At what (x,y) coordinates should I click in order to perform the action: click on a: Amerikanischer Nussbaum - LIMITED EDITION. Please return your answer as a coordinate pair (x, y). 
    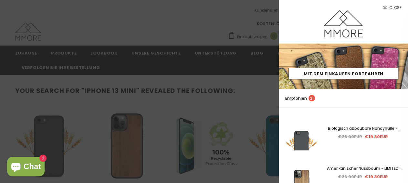
    Looking at the image, I should click on (363, 169).